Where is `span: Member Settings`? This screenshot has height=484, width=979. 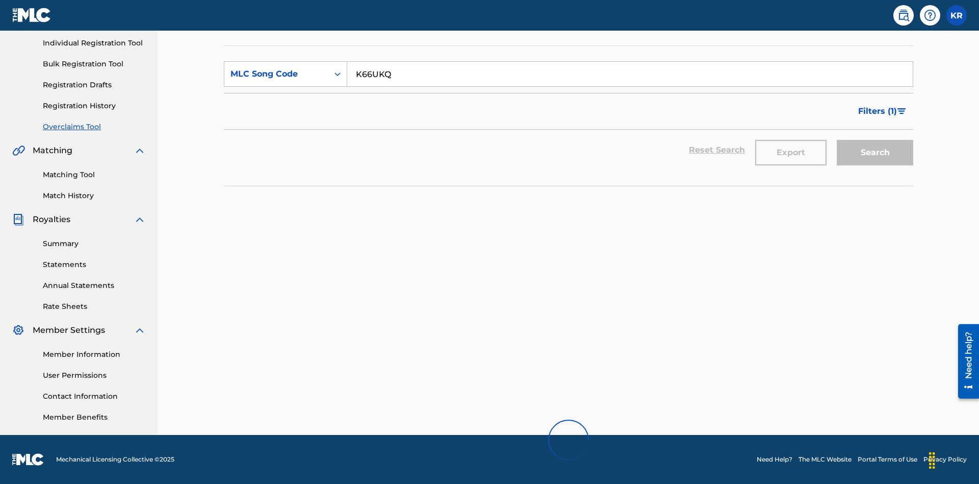
span: Member Settings is located at coordinates (69, 330).